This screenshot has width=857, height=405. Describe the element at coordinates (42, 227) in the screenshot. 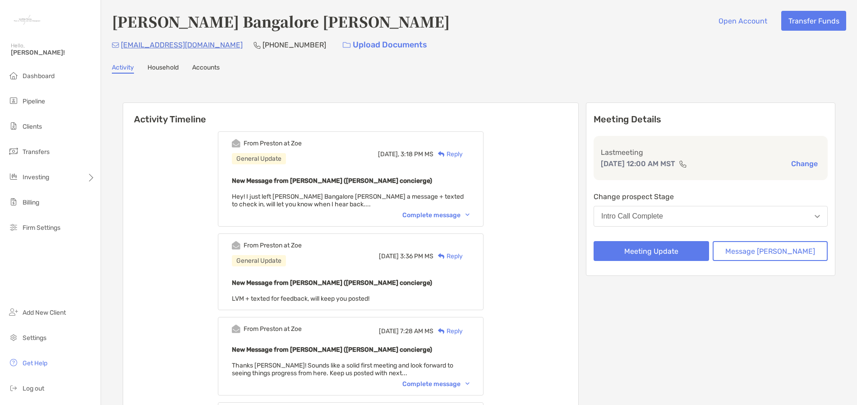

I see `span: Firm Settings` at that location.